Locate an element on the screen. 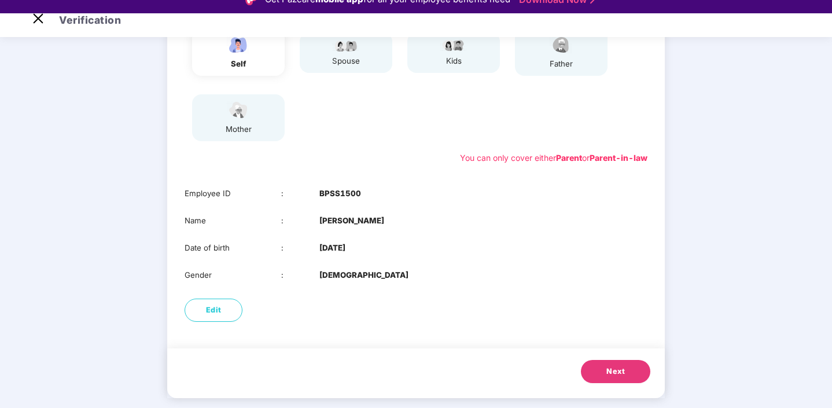 Image resolution: width=832 pixels, height=408 pixels. button: Edit is located at coordinates (214, 310).